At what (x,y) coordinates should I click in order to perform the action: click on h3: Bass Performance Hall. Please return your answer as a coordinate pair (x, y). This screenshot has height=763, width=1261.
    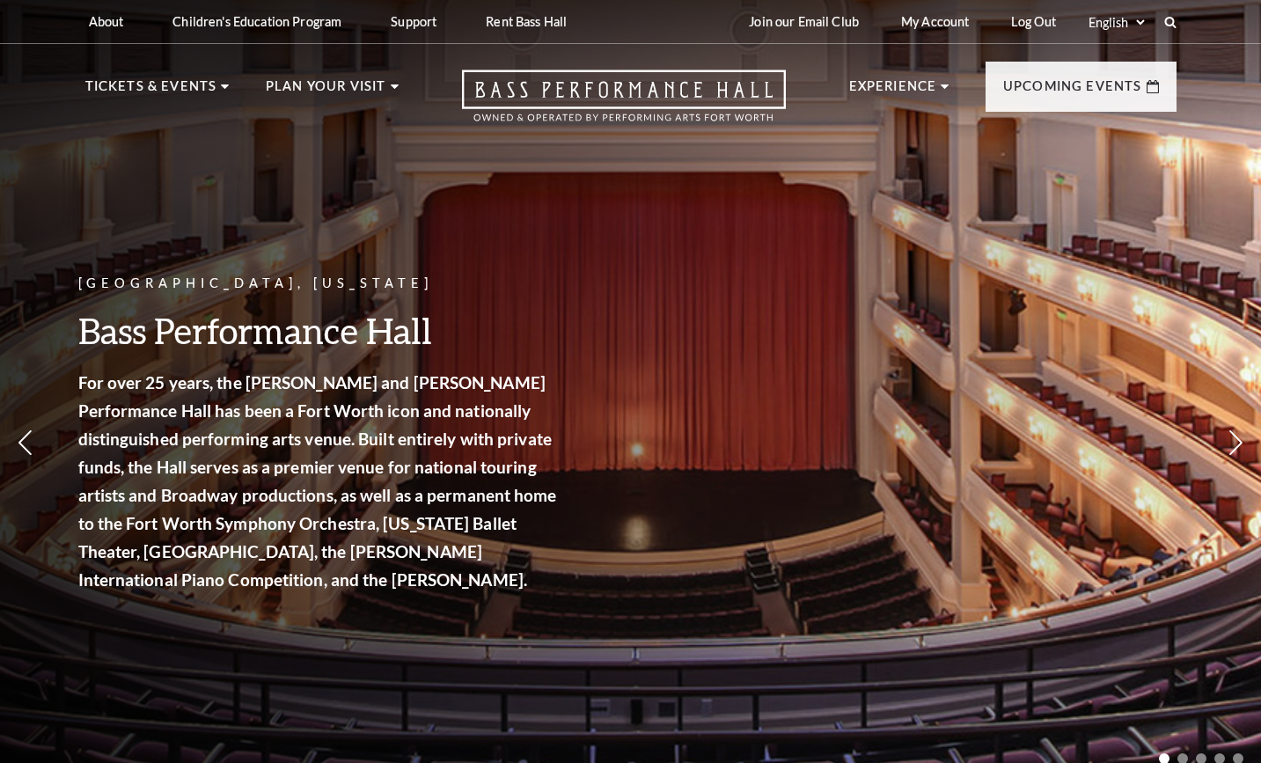
    Looking at the image, I should click on (320, 330).